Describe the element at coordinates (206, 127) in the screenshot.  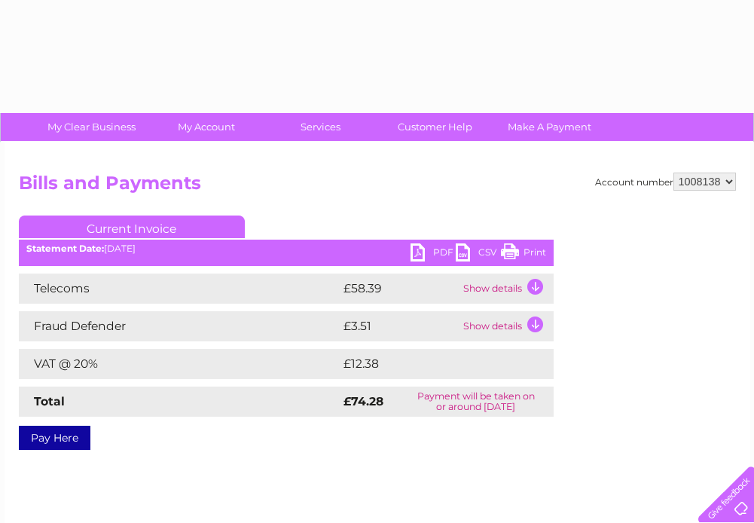
I see `a: My Account` at that location.